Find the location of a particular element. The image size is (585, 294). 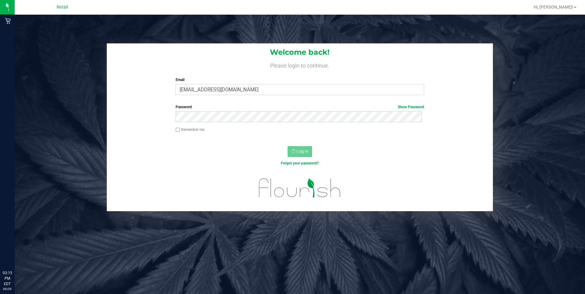

a: Forgot your password? is located at coordinates (300, 163).